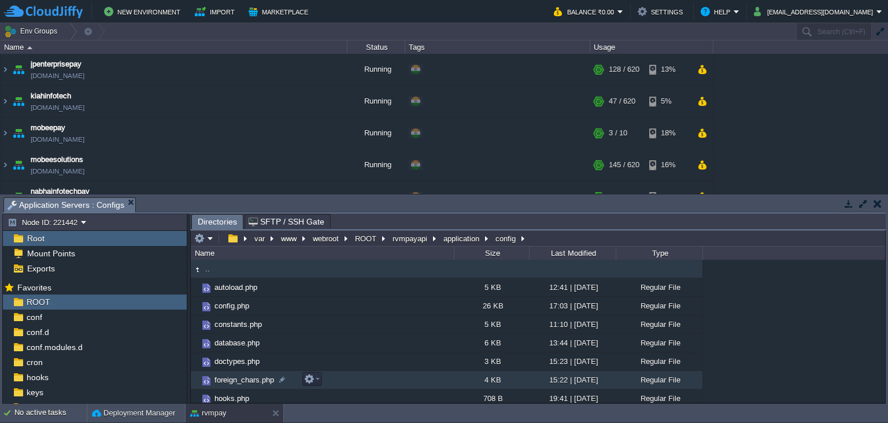 The image size is (888, 423). I want to click on span: mobeesolutions, so click(57, 160).